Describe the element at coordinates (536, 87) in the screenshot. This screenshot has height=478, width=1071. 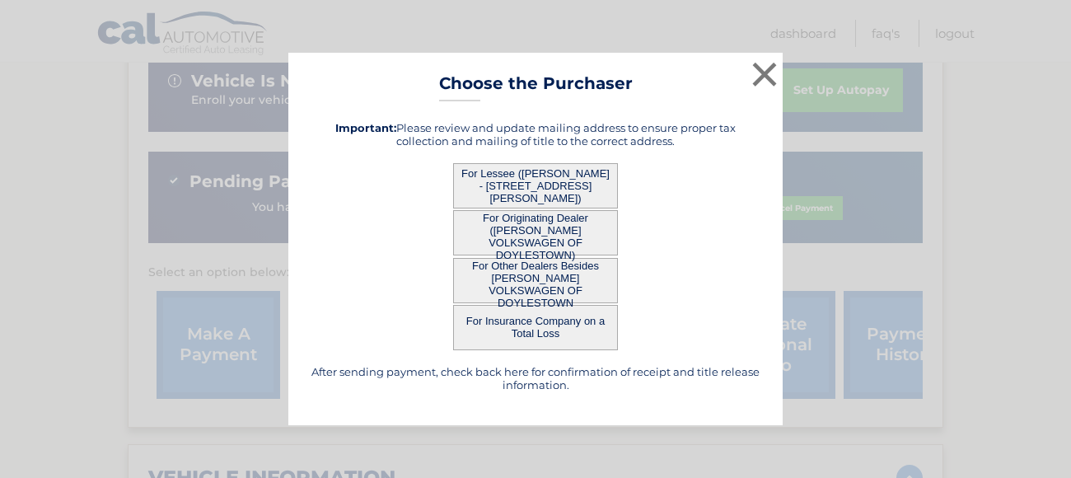
I see `h3: Choose the Purchaser` at that location.